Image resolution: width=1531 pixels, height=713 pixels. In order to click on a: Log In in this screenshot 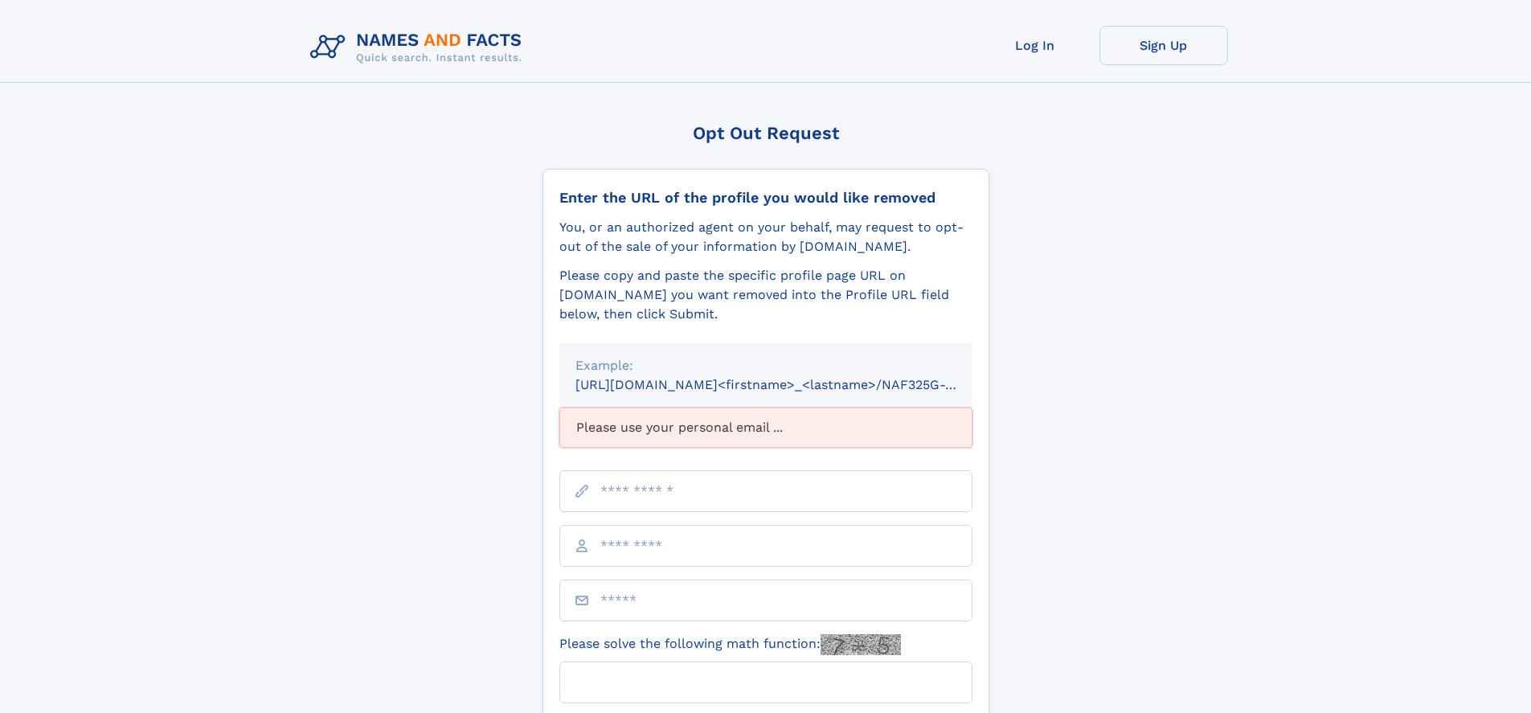, I will do `click(1035, 45)`.